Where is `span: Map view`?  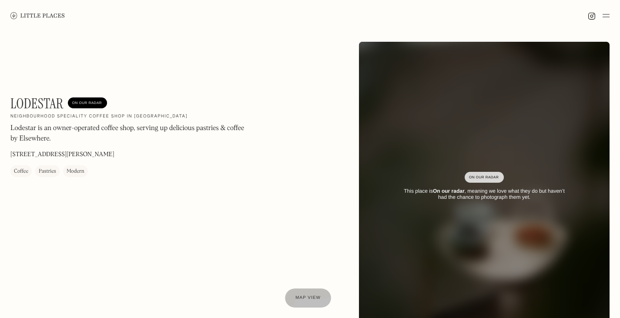
span: Map view is located at coordinates (308, 298).